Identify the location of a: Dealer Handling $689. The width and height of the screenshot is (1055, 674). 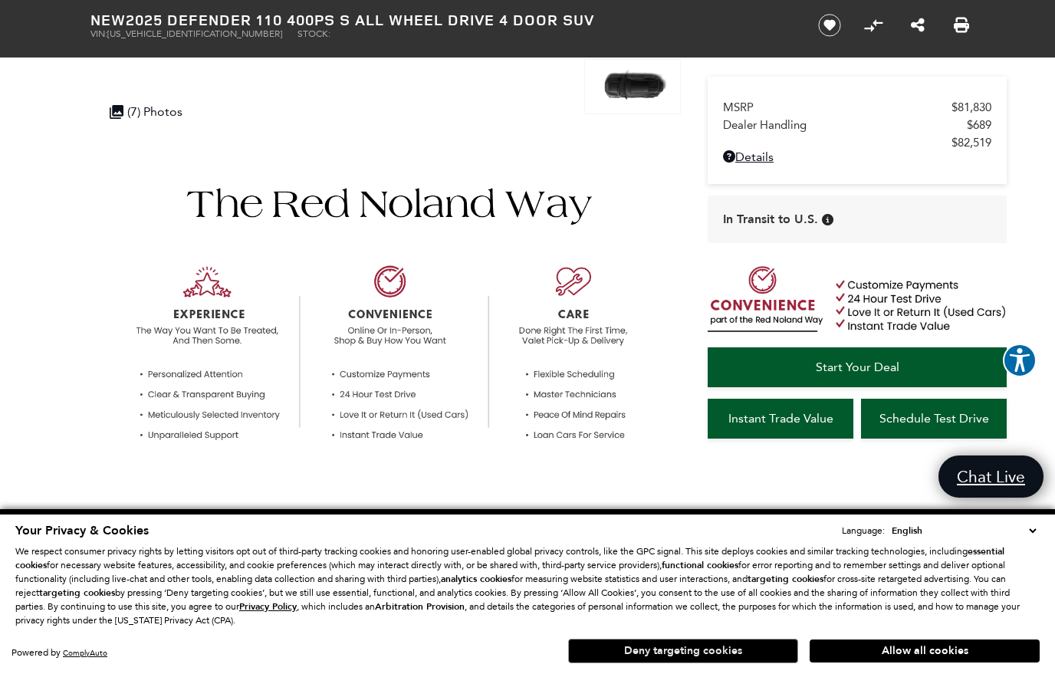
(858, 125).